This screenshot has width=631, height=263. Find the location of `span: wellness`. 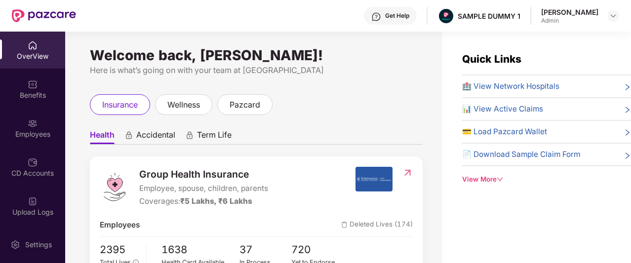

span: wellness is located at coordinates (184, 105).